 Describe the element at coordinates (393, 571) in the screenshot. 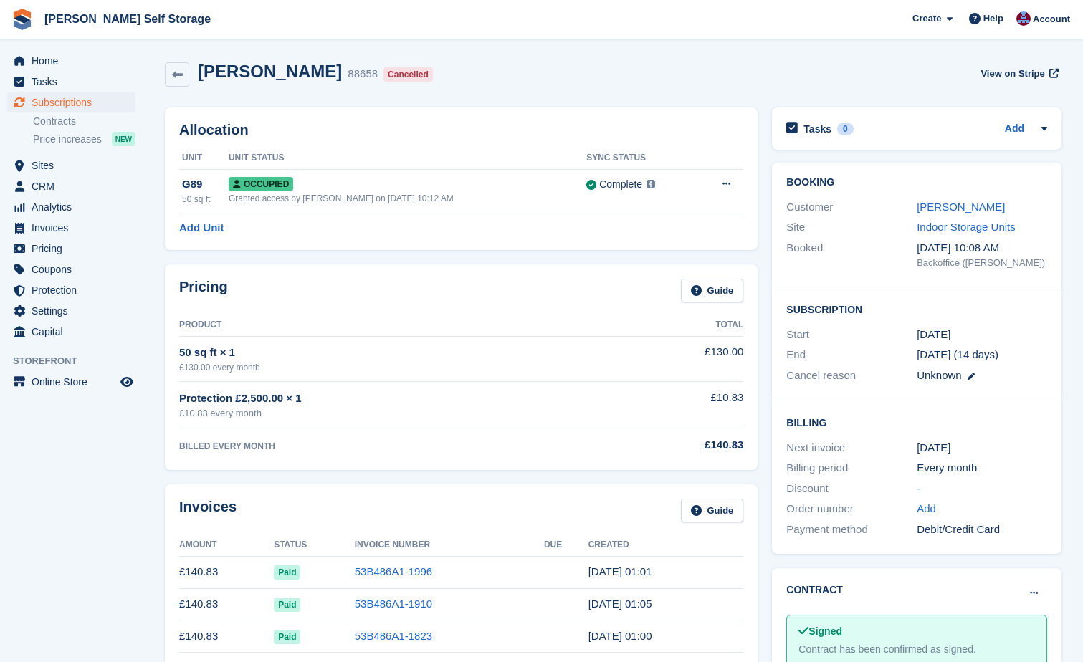

I see `a: 53B486A1-1996` at that location.